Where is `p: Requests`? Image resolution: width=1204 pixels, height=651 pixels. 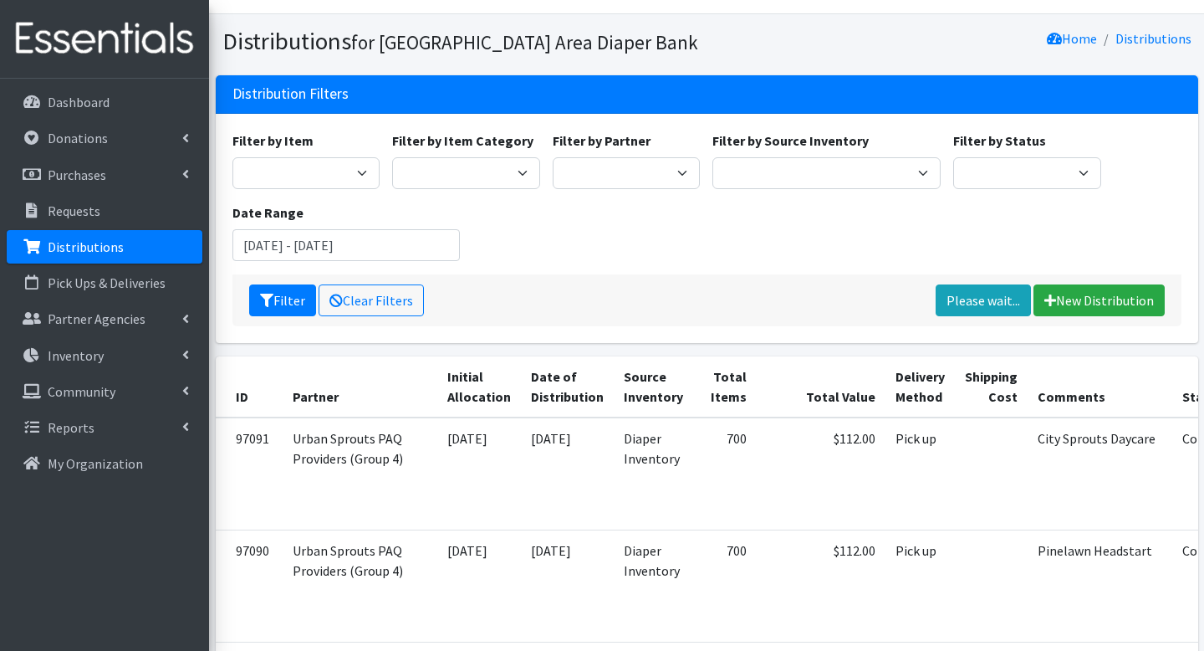
p: Requests is located at coordinates (74, 211).